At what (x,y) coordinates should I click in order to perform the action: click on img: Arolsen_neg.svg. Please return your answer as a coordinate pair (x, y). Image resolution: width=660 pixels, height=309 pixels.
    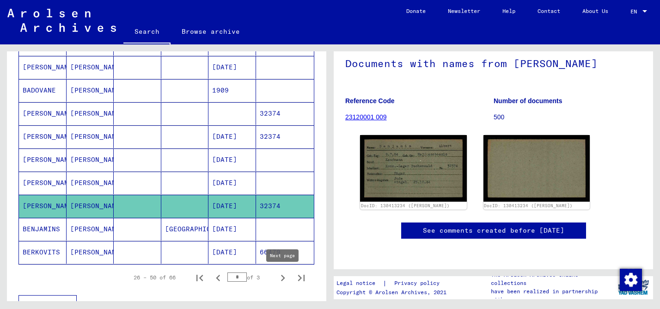
    Looking at the image, I should click on (62, 20).